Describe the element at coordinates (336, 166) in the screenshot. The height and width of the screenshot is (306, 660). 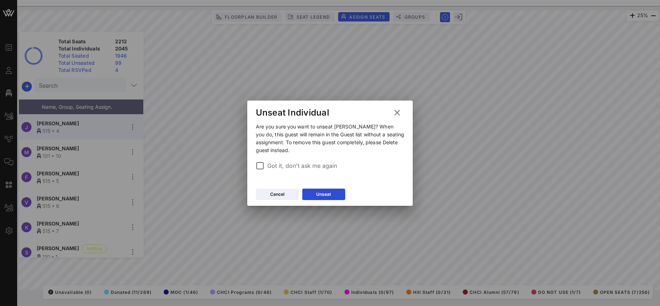
I see `label: Got it, don't ask me again` at that location.